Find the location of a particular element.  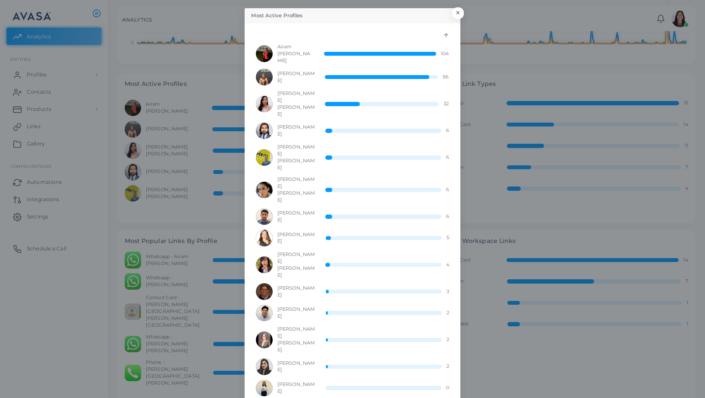

span: 4 is located at coordinates (448, 265).